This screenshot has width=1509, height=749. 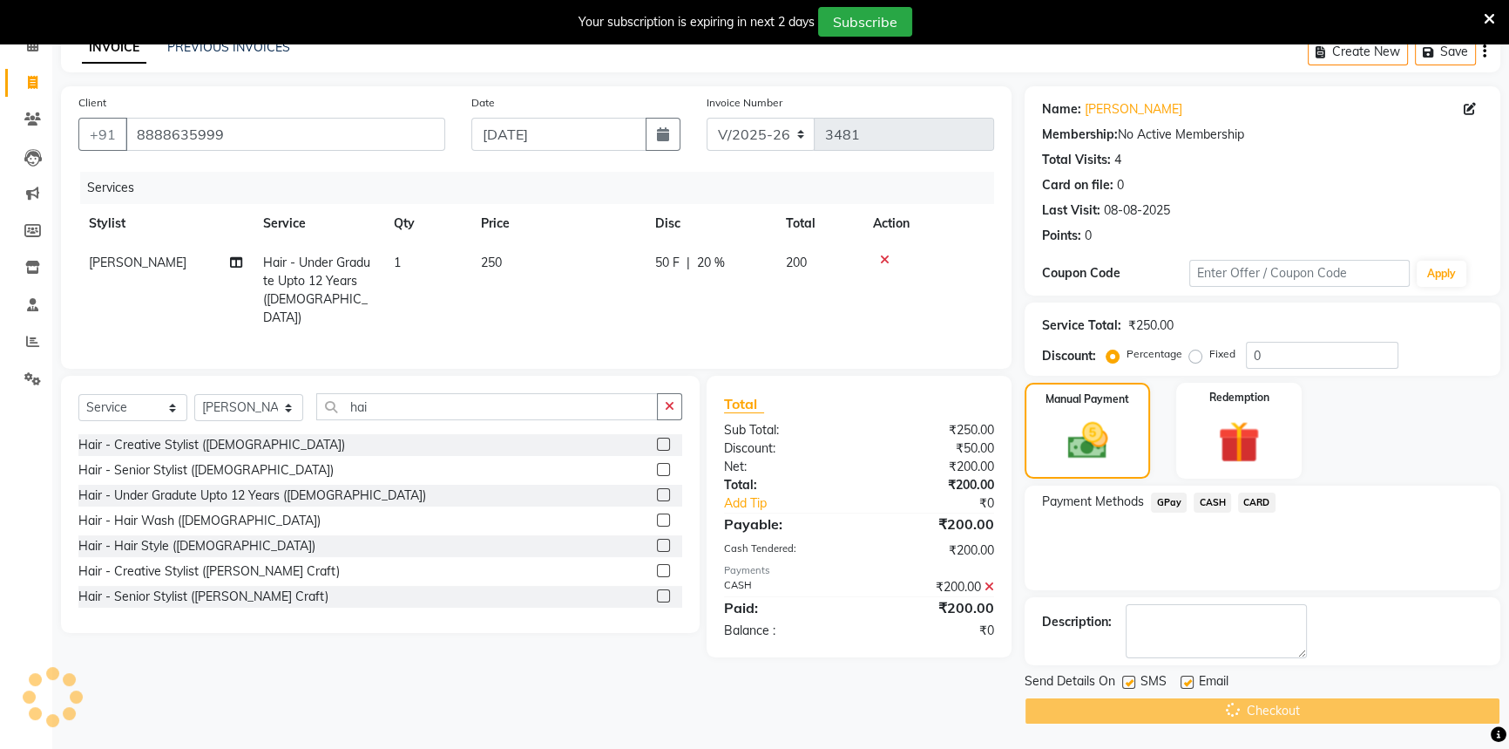 What do you see at coordinates (696, 22) in the screenshot?
I see `div: Your subscription is expiring in next 2 days` at bounding box center [696, 22].